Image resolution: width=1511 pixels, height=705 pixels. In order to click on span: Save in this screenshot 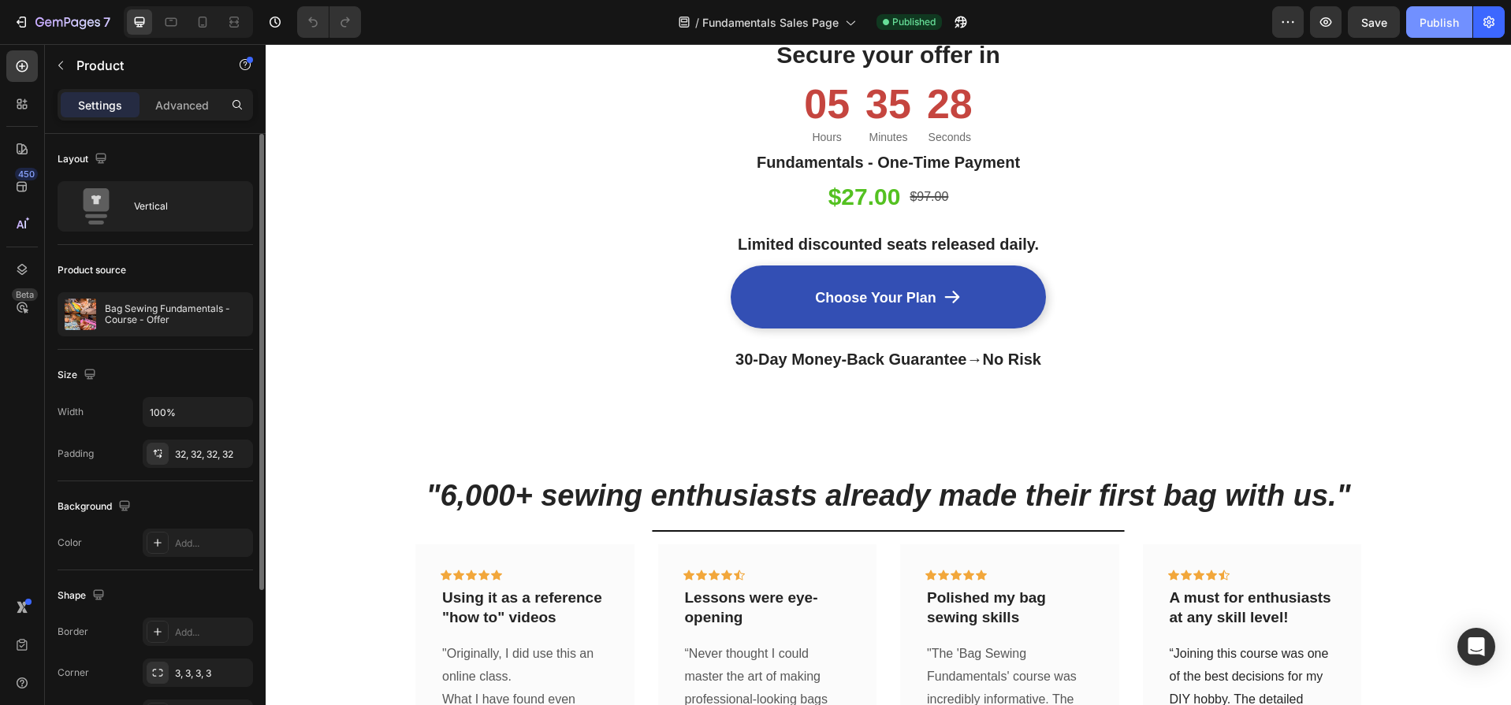, I will do `click(1373, 22)`.